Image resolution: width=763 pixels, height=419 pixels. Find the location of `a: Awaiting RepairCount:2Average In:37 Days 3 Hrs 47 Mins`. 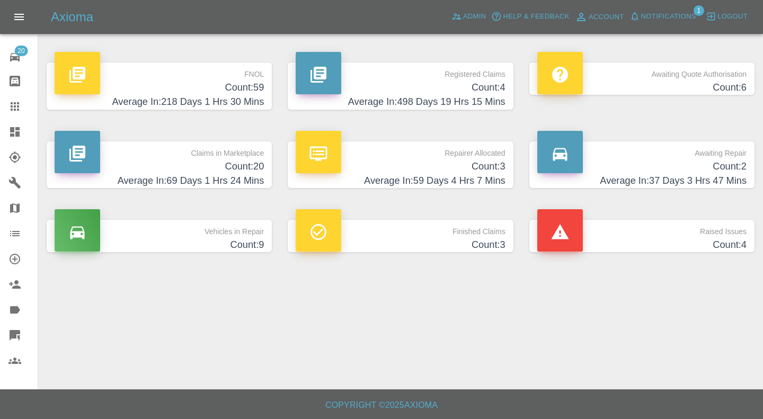

a: Awaiting RepairCount:2Average In:37 Days 3 Hrs 47 Mins is located at coordinates (642, 165).